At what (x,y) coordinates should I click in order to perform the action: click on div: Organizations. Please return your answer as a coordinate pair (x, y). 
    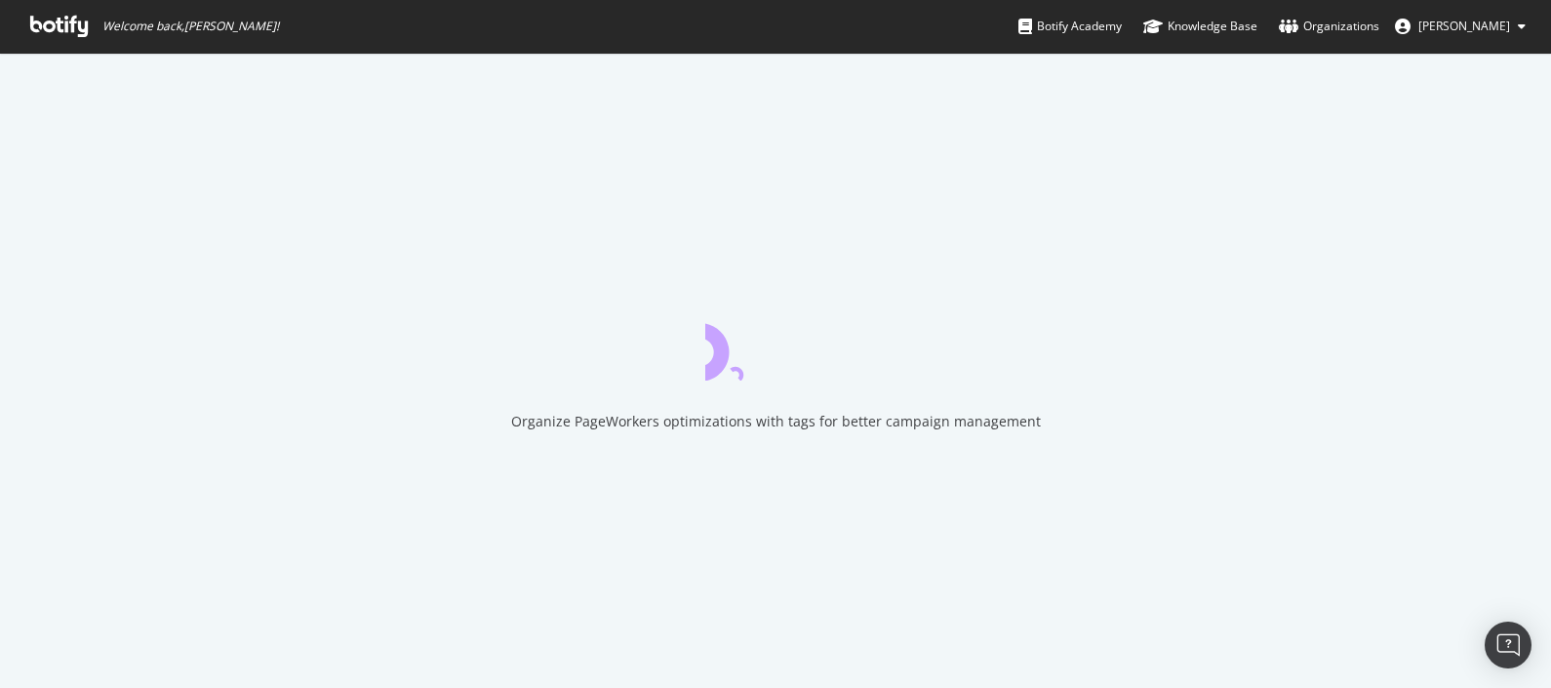
    Looking at the image, I should click on (1329, 26).